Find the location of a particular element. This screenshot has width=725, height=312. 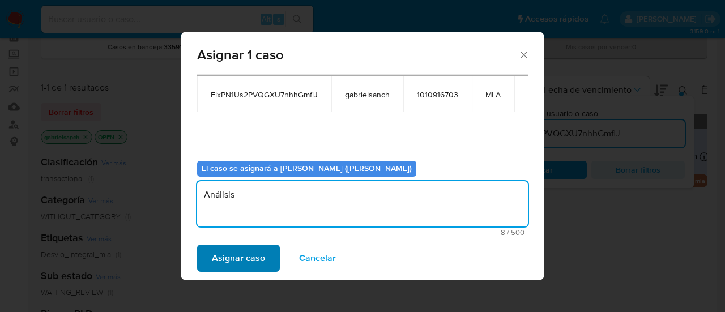

div: assign-modal is located at coordinates (362, 156).